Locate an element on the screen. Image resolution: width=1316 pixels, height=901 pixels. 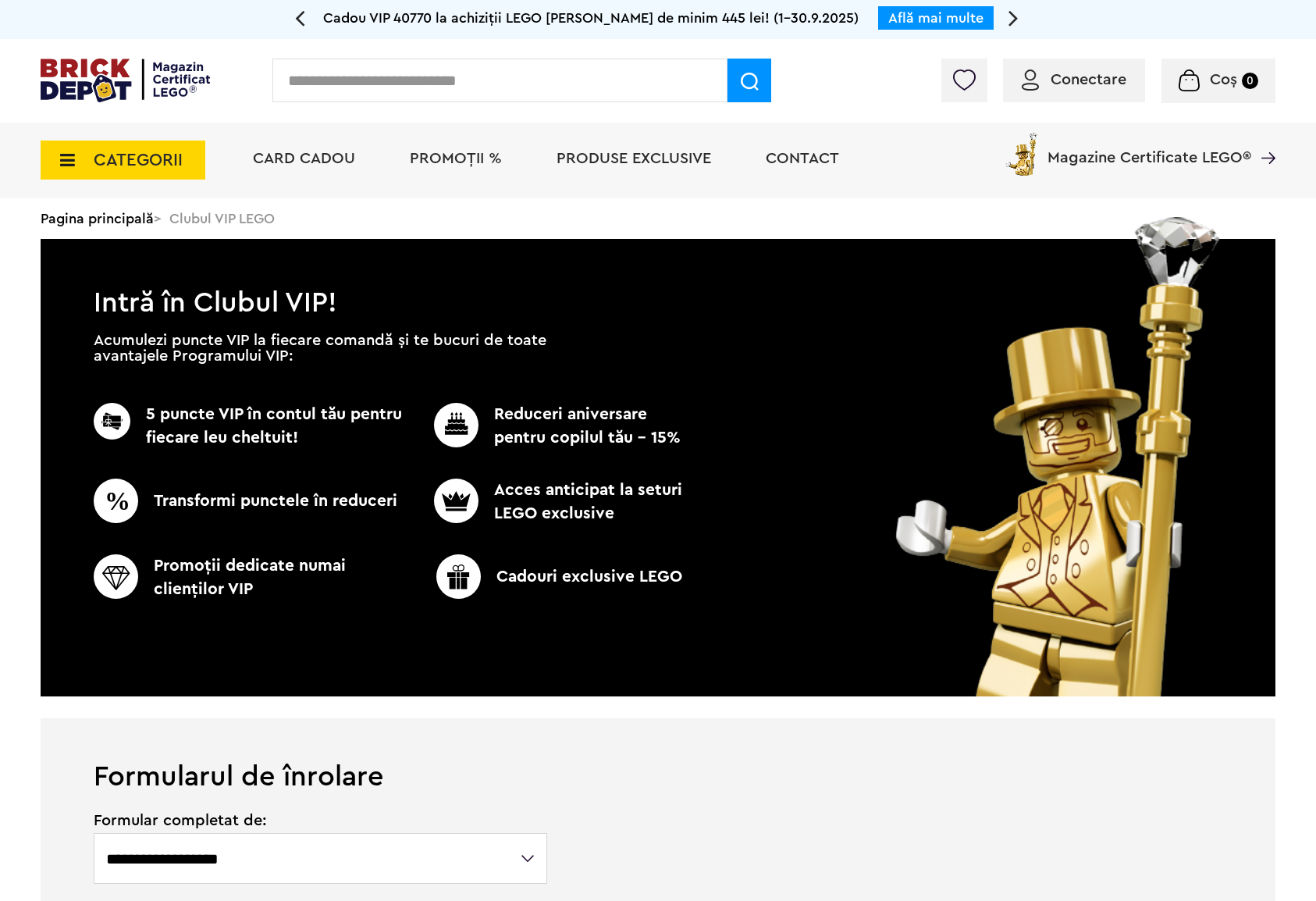
span: Coș is located at coordinates (1223, 79).